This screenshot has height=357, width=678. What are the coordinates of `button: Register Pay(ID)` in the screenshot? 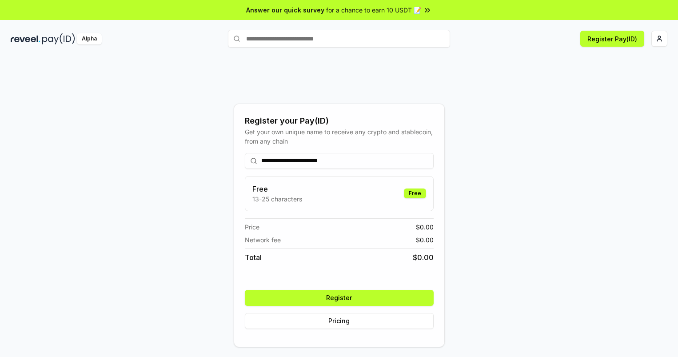 It's located at (612, 39).